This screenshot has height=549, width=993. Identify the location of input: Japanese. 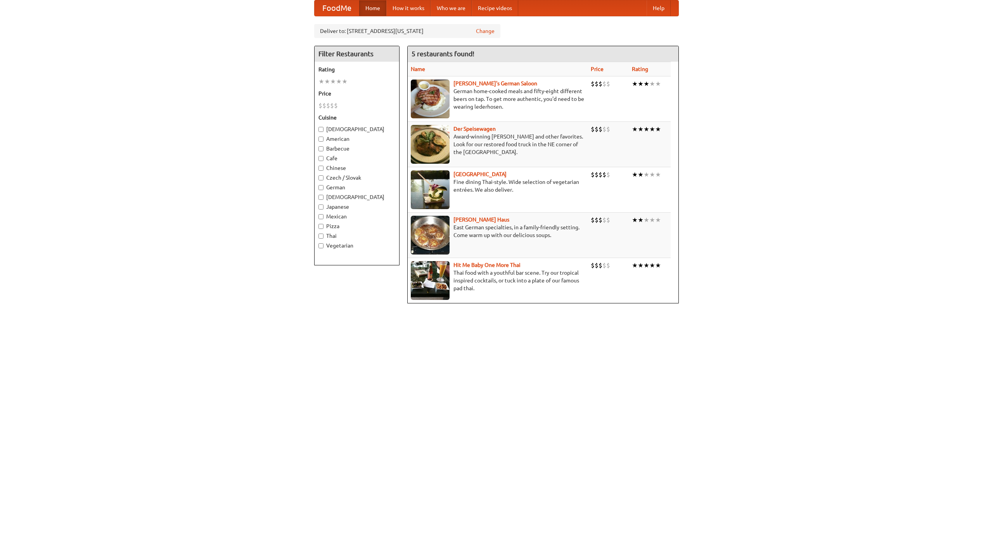
(321, 207).